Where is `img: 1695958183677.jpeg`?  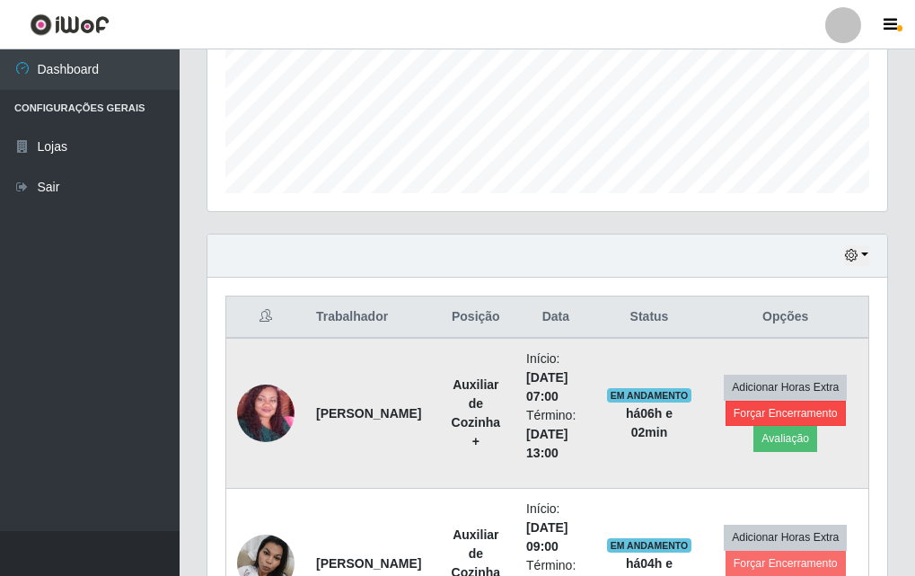
img: 1695958183677.jpeg is located at coordinates (266, 413).